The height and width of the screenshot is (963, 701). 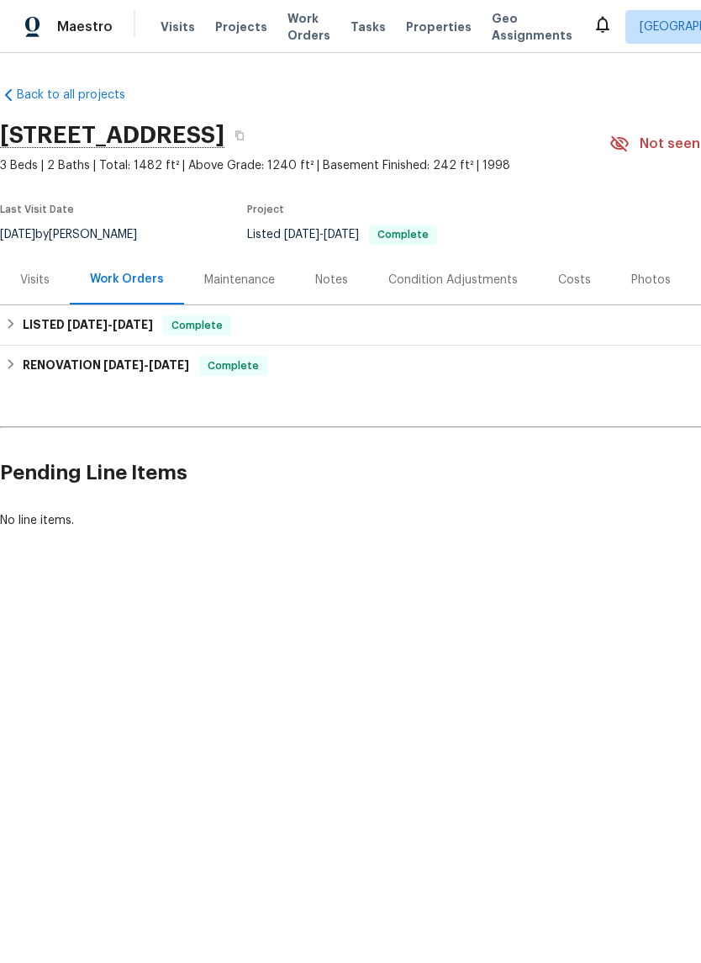 I want to click on span: Visits, so click(x=177, y=27).